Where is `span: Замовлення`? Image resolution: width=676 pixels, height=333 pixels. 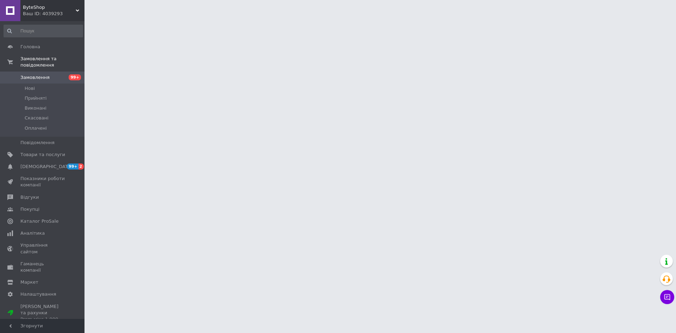 span: Замовлення is located at coordinates (35, 77).